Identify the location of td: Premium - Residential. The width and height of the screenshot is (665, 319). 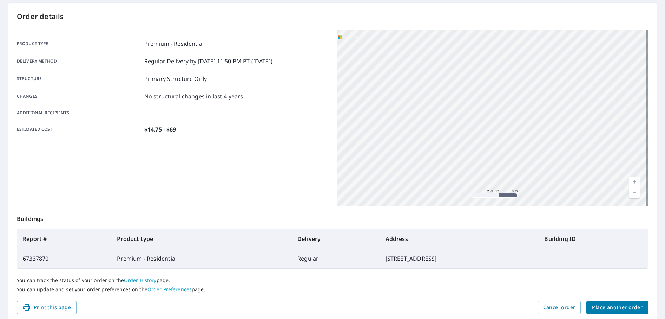
(202, 258).